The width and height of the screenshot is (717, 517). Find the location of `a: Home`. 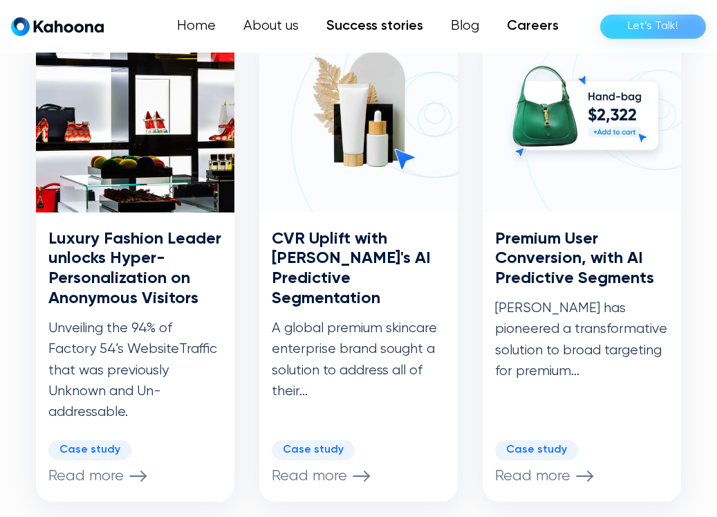

a: Home is located at coordinates (196, 26).